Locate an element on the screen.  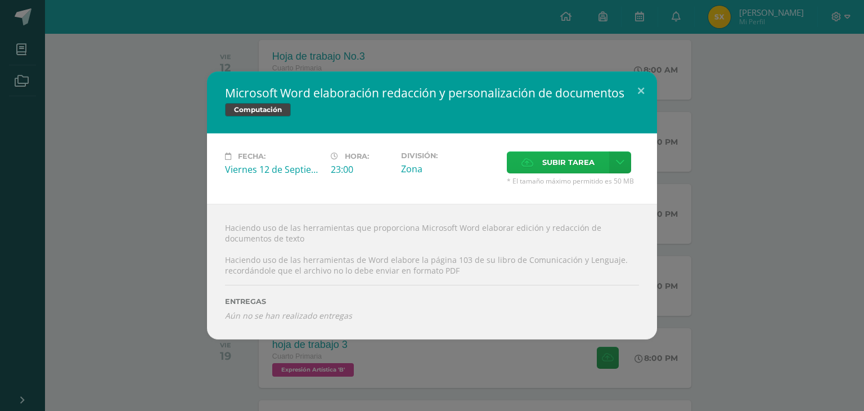
span: Hora: is located at coordinates (357, 156).